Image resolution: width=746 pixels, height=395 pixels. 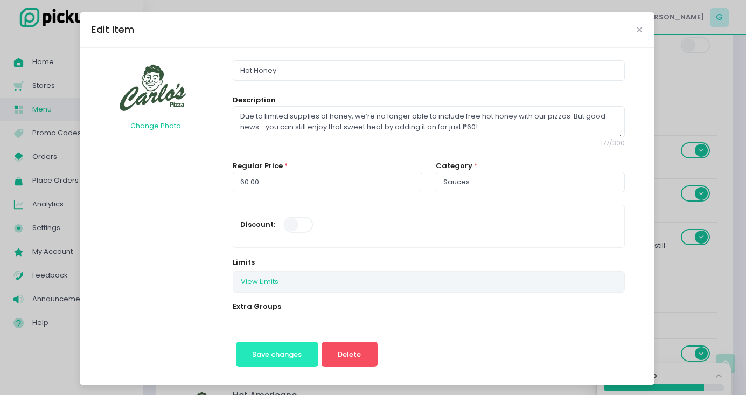 I want to click on input: Category, so click(x=530, y=182).